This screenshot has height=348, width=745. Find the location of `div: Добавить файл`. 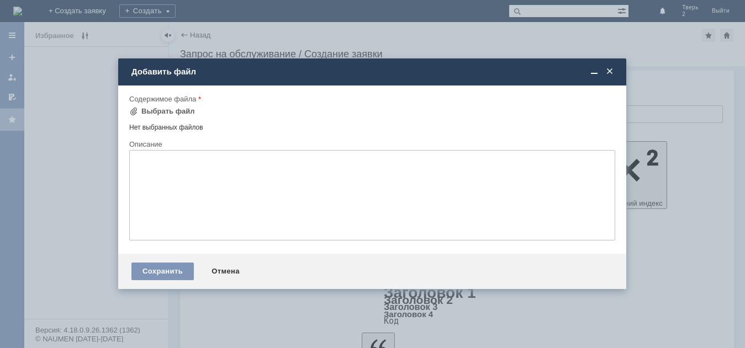

div: Добавить файл is located at coordinates (373, 72).